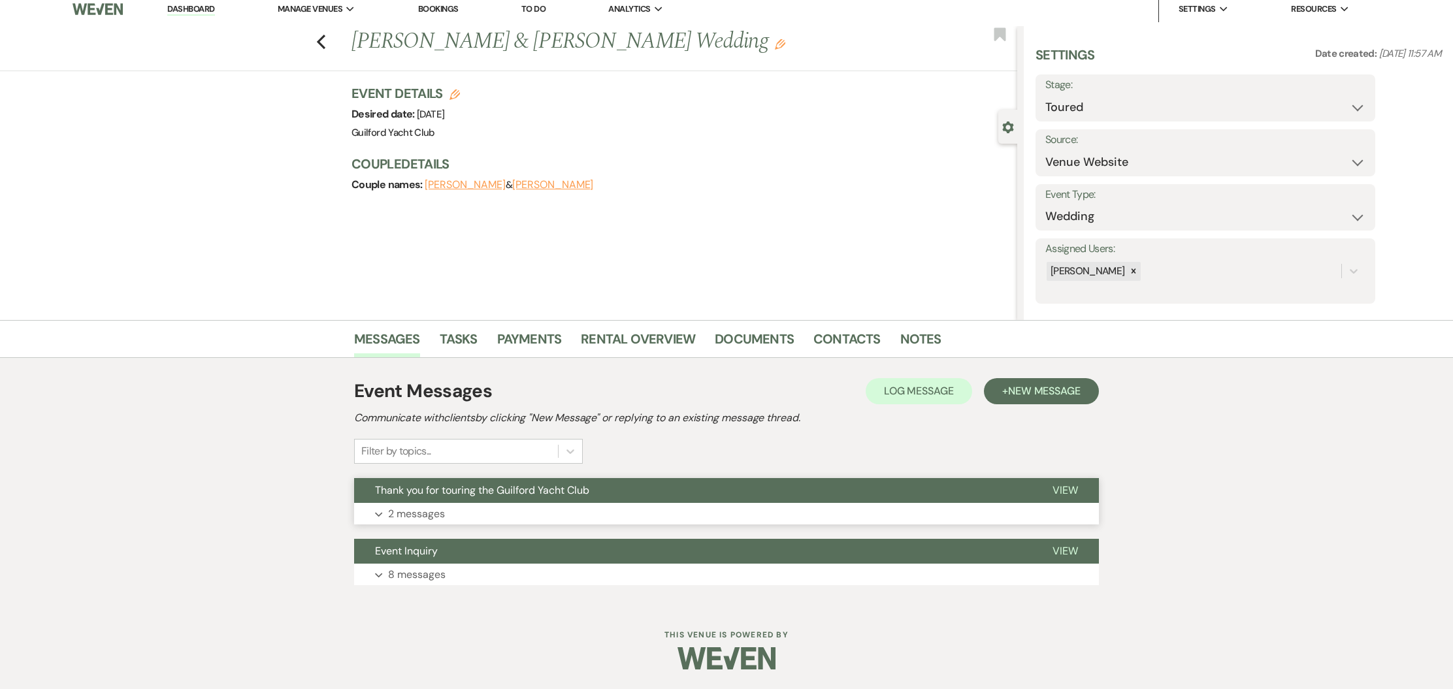 This screenshot has width=1453, height=689. What do you see at coordinates (629, 9) in the screenshot?
I see `span: Analytics` at bounding box center [629, 9].